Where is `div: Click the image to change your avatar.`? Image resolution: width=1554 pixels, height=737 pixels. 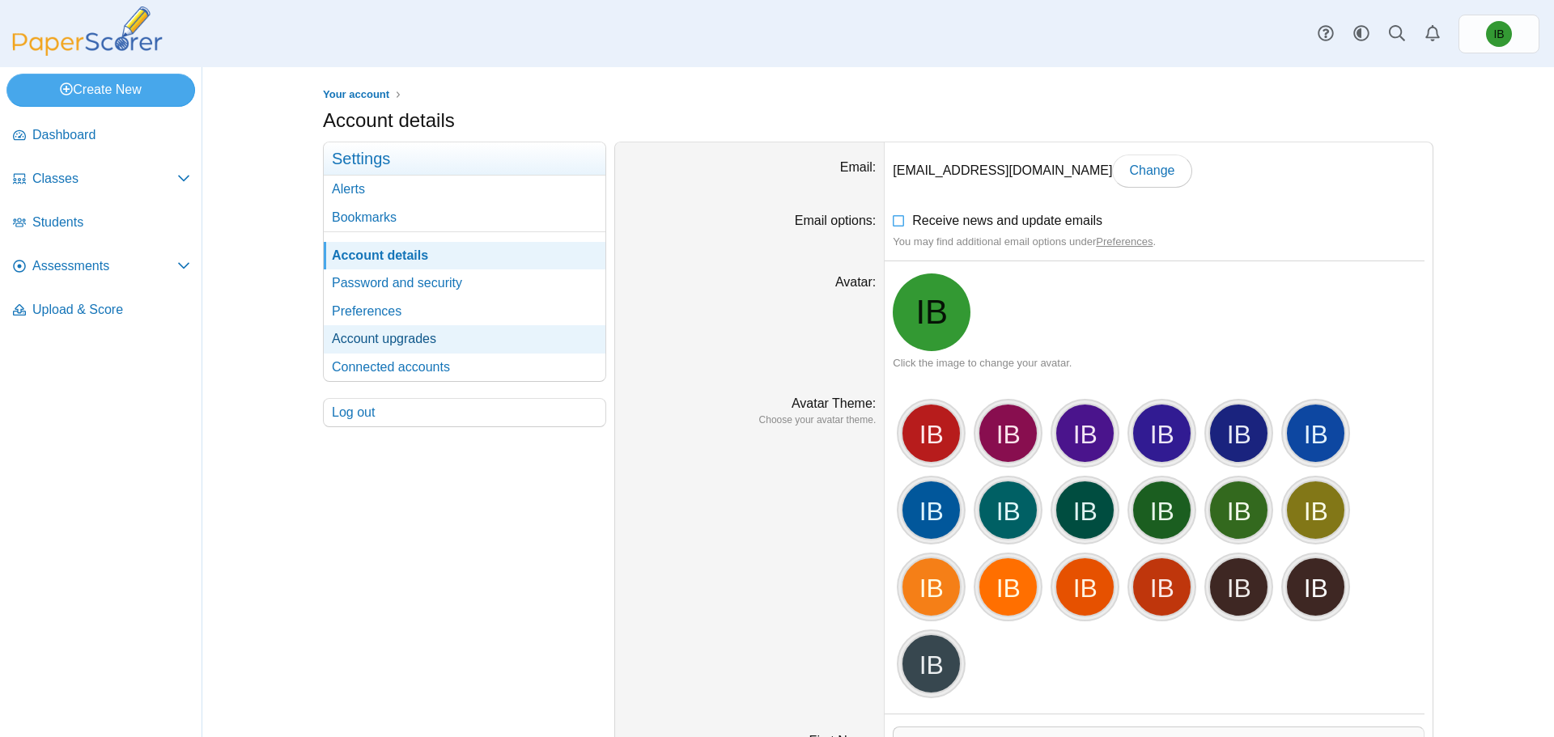
div: Click the image to change your avatar. is located at coordinates (1158, 363).